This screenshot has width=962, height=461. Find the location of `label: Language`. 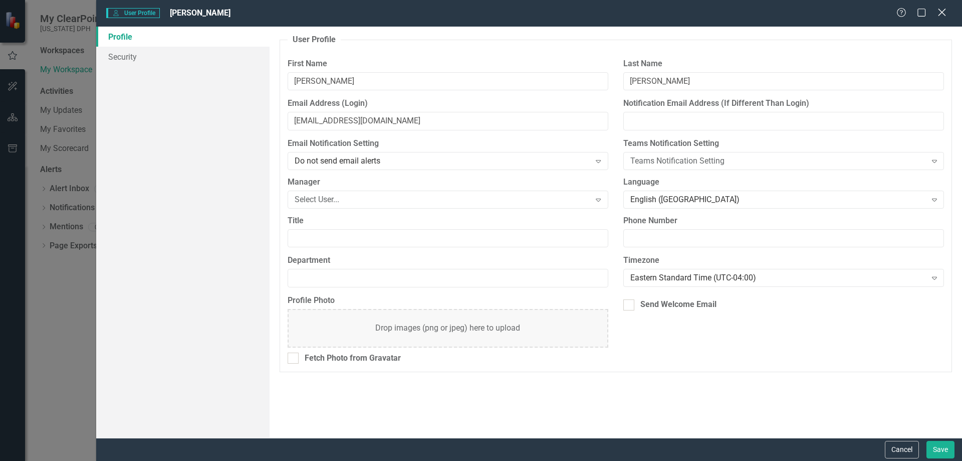

label: Language is located at coordinates (784, 182).